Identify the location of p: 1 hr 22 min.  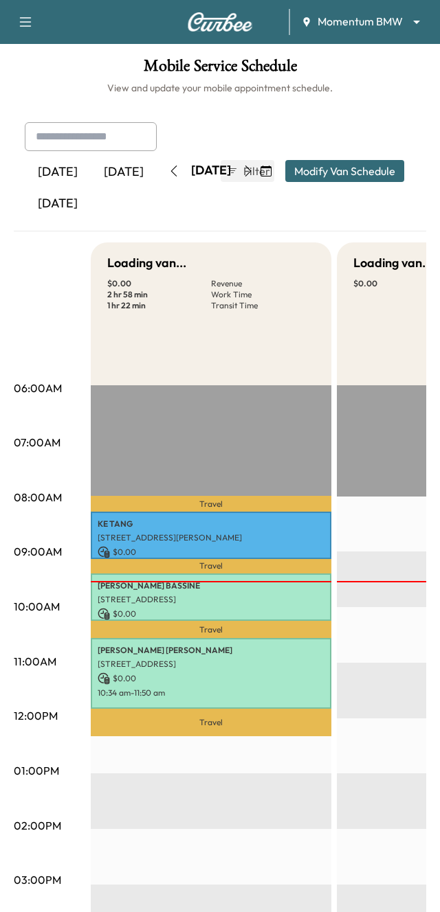
(159, 306).